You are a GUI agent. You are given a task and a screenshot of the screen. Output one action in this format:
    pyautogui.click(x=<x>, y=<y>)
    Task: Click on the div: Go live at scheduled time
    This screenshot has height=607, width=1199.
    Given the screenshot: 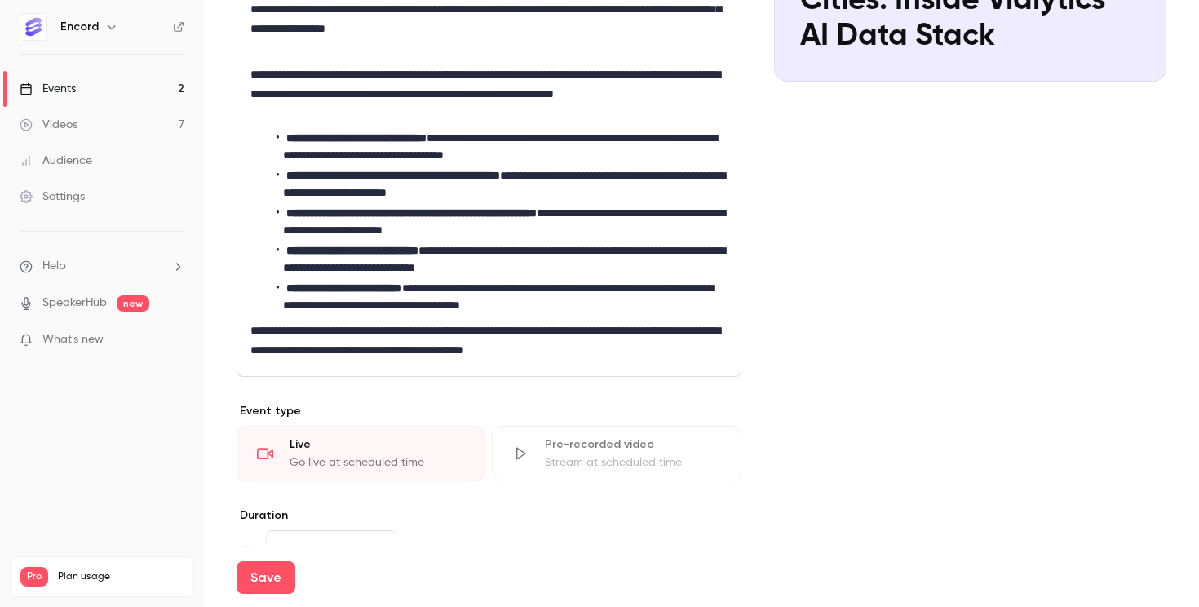 What is the action you would take?
    pyautogui.click(x=377, y=462)
    